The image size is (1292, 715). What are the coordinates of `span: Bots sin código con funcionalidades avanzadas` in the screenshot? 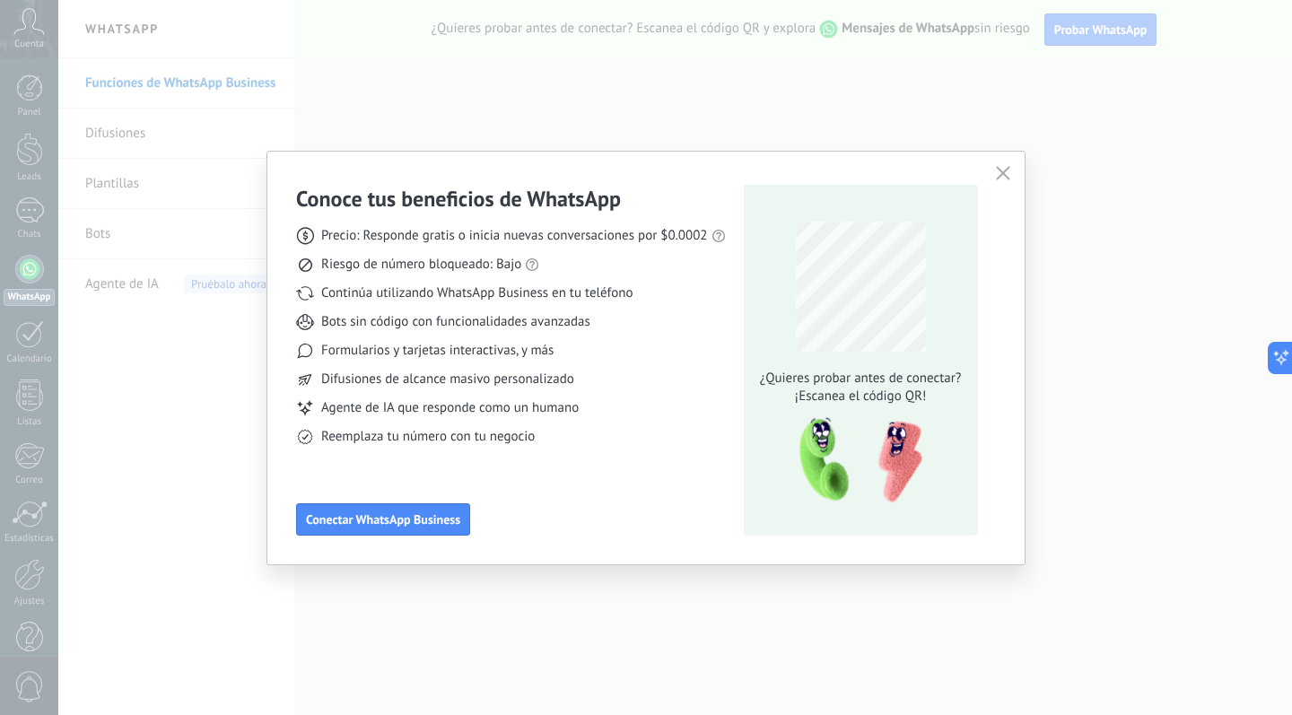 It's located at (456, 322).